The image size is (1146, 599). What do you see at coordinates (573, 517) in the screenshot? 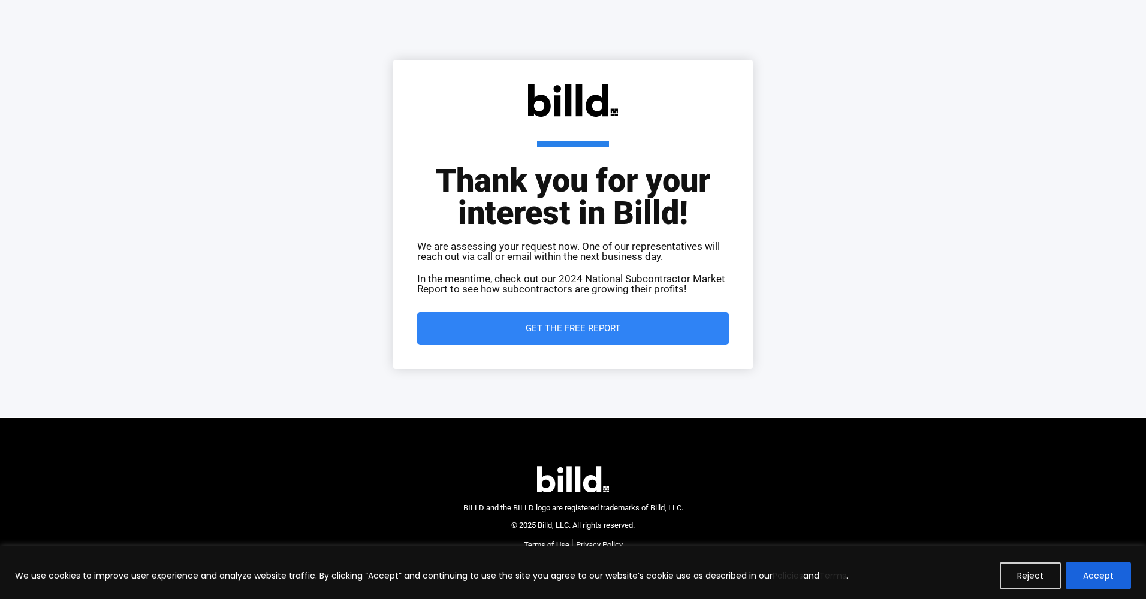
I see `span: BILLD and the BILLD logo are registered trademarks of Billd, LLC. © 2025 Billd, LLC. All rights r...` at bounding box center [573, 517].